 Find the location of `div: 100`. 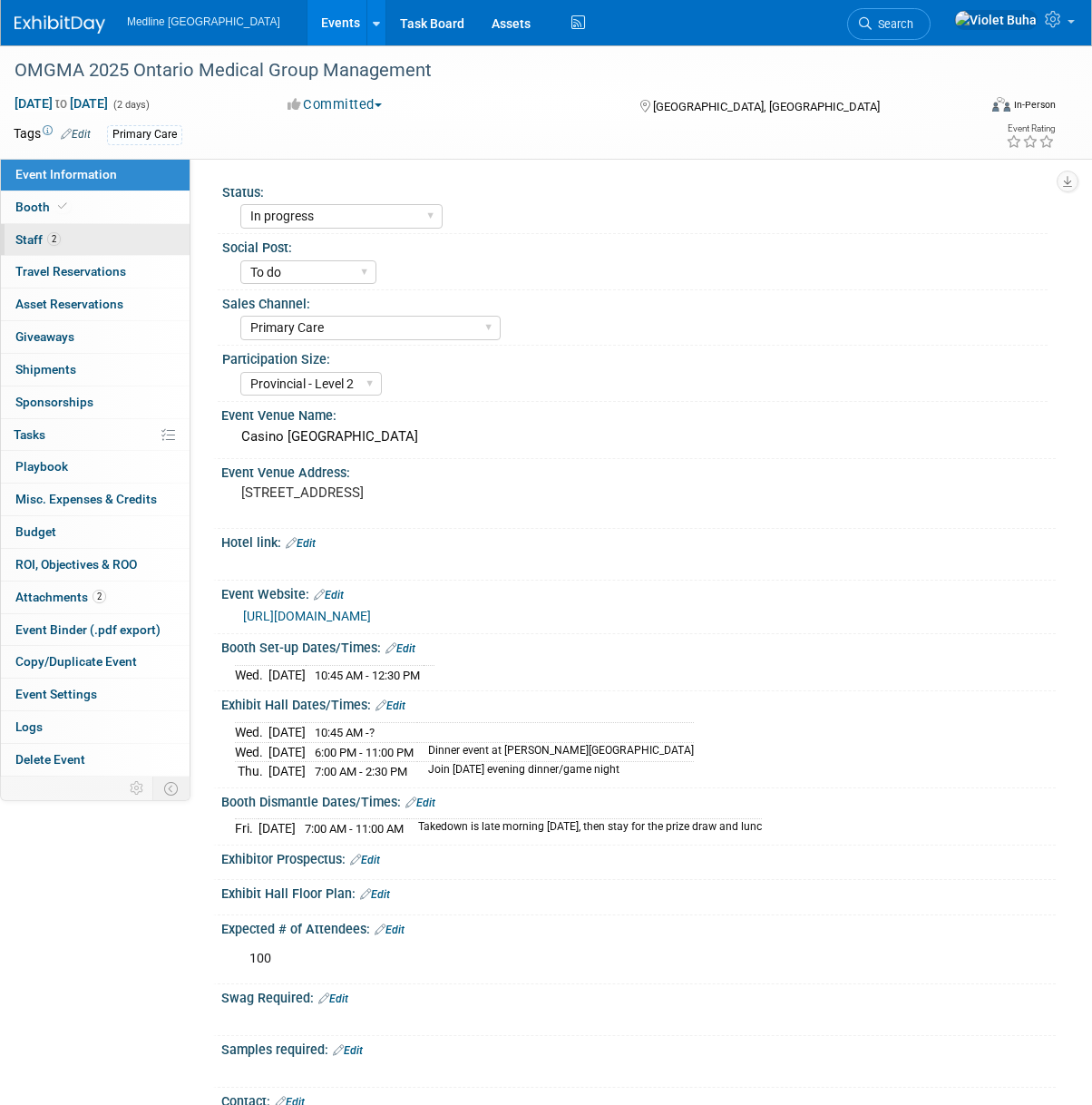

div: 100 is located at coordinates (563, 959).